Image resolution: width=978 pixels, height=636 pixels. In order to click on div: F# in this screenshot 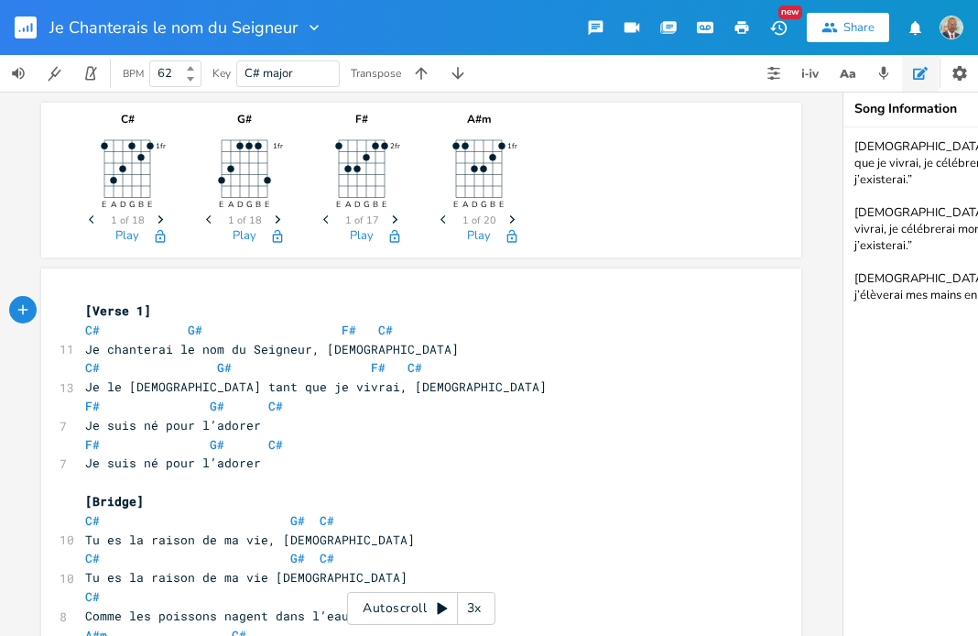, I will do `click(362, 119)`.